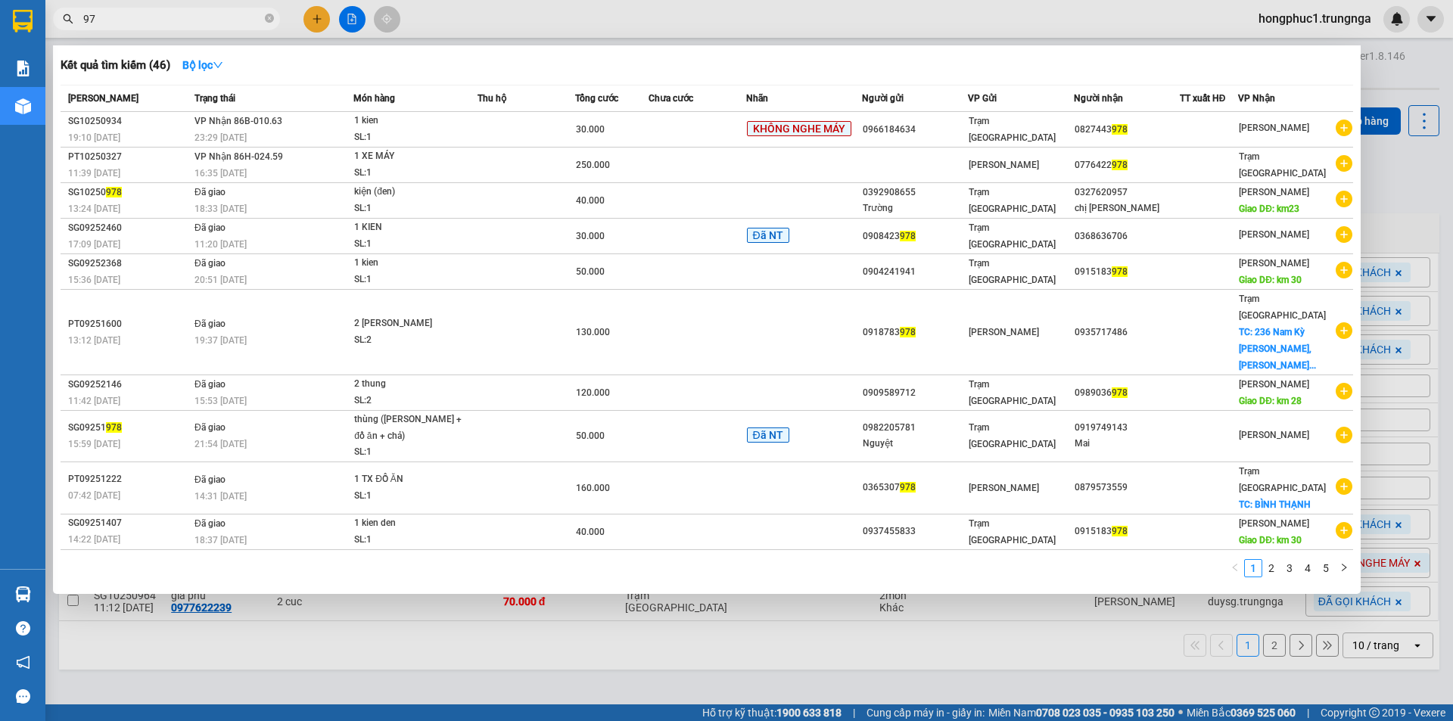 This screenshot has height=721, width=1453. I want to click on span: Giao DĐ: km 30, so click(1270, 280).